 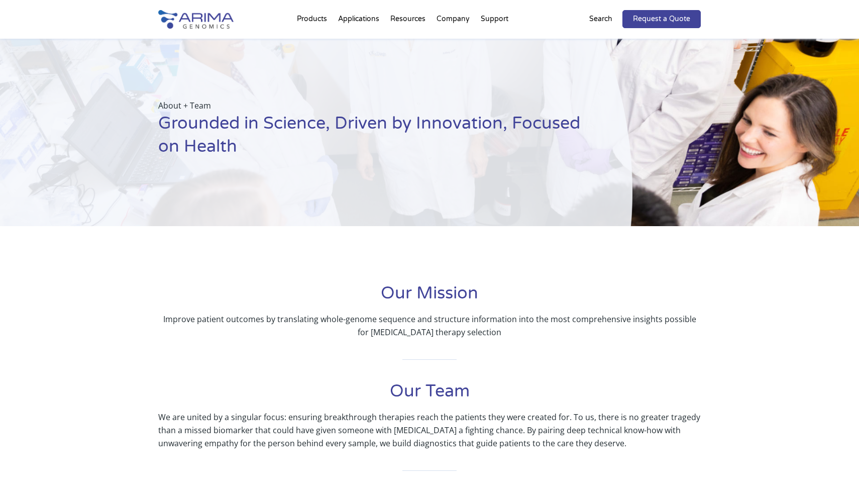 What do you see at coordinates (196, 19) in the screenshot?
I see `img: Arima-Genomics-logo` at bounding box center [196, 19].